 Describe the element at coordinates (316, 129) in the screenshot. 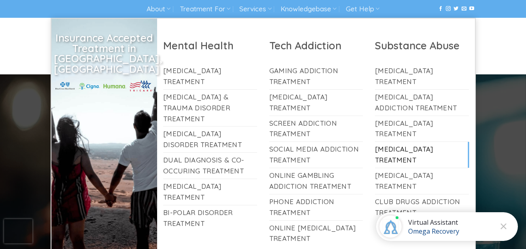

I see `a: Screen Addiction Treatment` at that location.